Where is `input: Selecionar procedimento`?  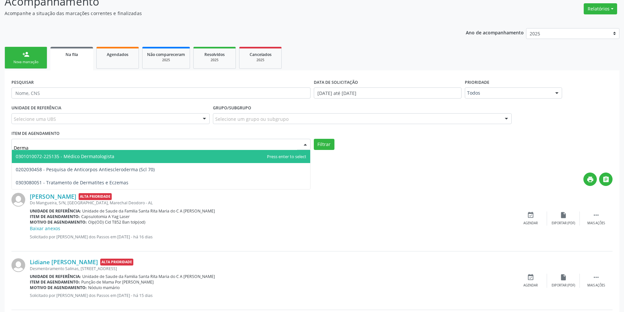 input: Selecionar procedimento is located at coordinates (155, 148).